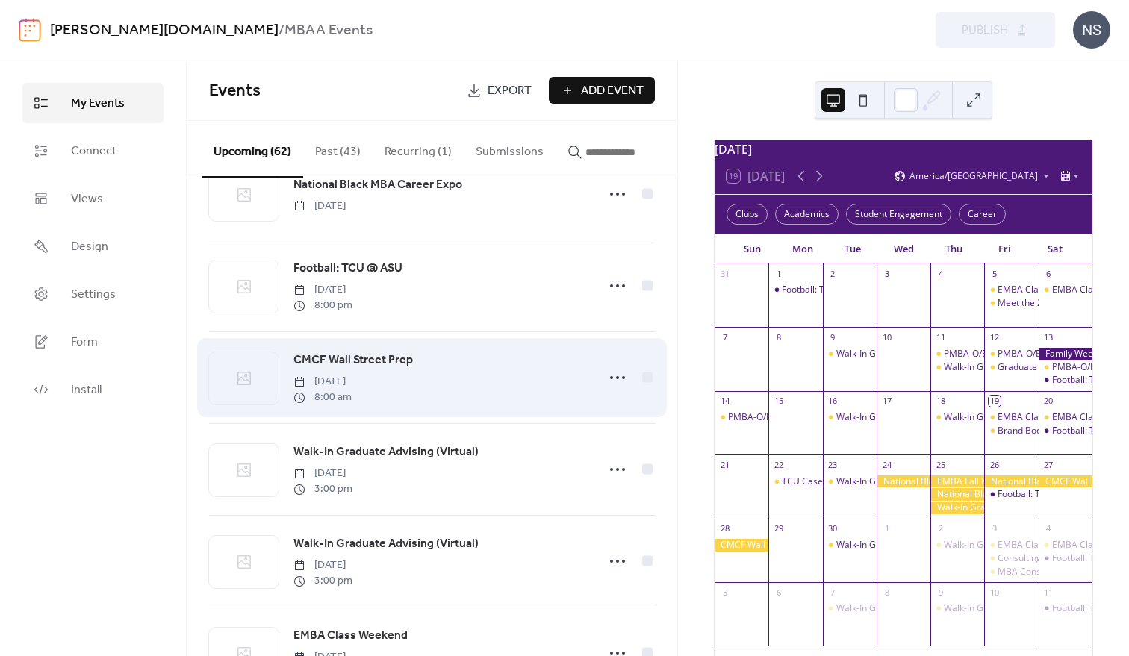 The width and height of the screenshot is (1129, 656). What do you see at coordinates (1005, 249) in the screenshot?
I see `div: Fri` at bounding box center [1005, 249].